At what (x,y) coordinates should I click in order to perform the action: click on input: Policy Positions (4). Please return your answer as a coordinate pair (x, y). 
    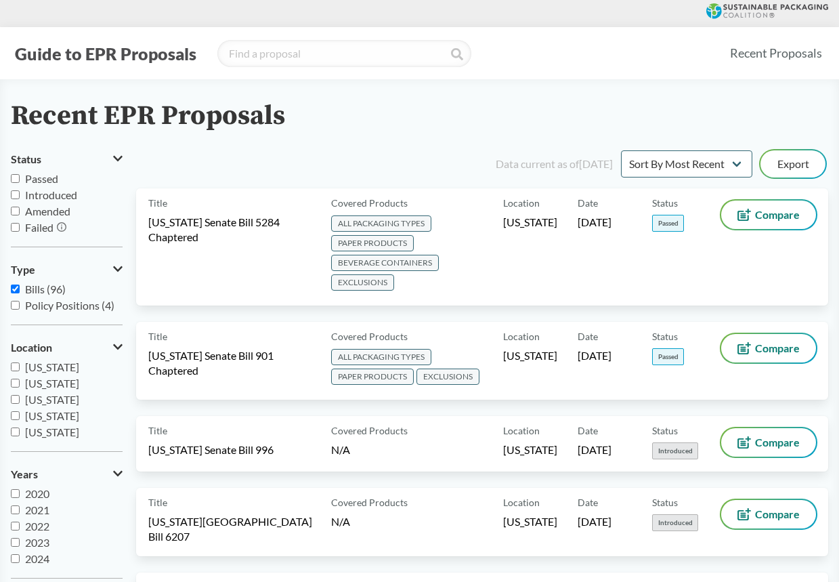
    Looking at the image, I should click on (15, 305).